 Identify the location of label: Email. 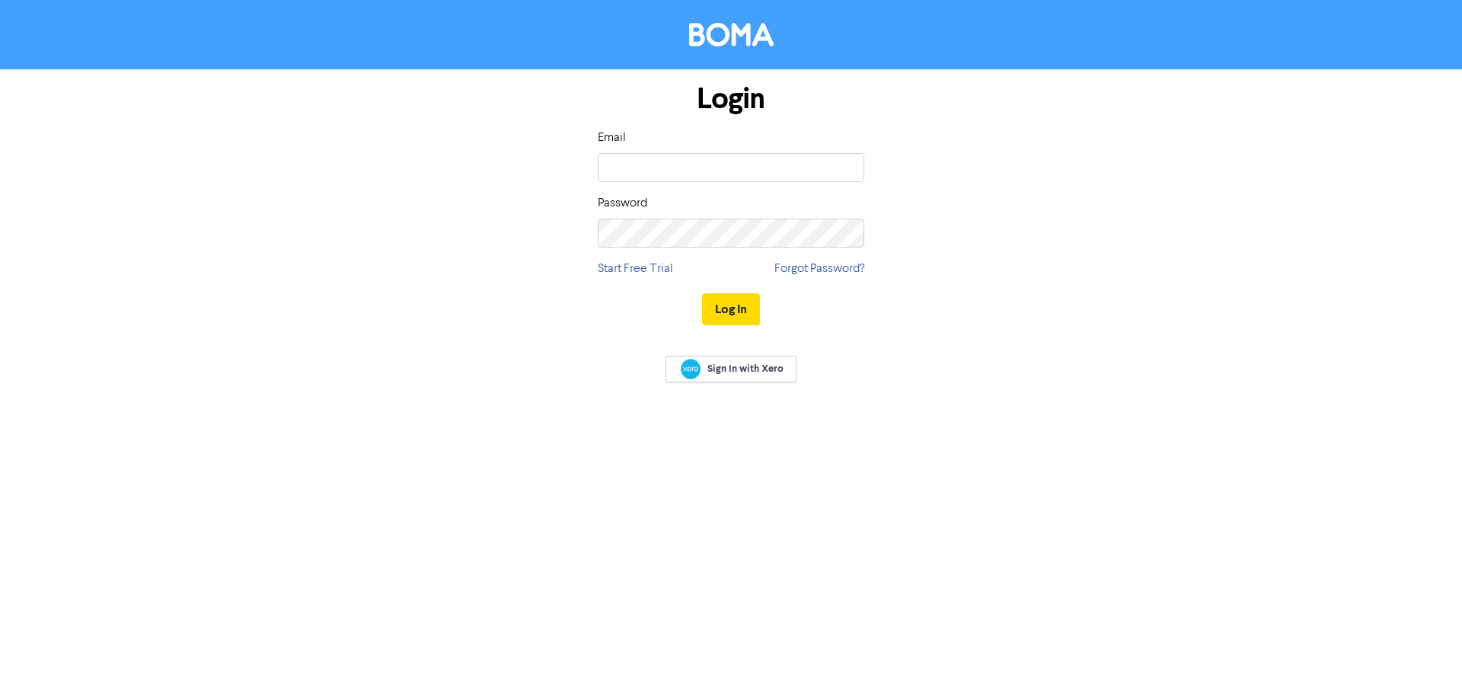
(612, 138).